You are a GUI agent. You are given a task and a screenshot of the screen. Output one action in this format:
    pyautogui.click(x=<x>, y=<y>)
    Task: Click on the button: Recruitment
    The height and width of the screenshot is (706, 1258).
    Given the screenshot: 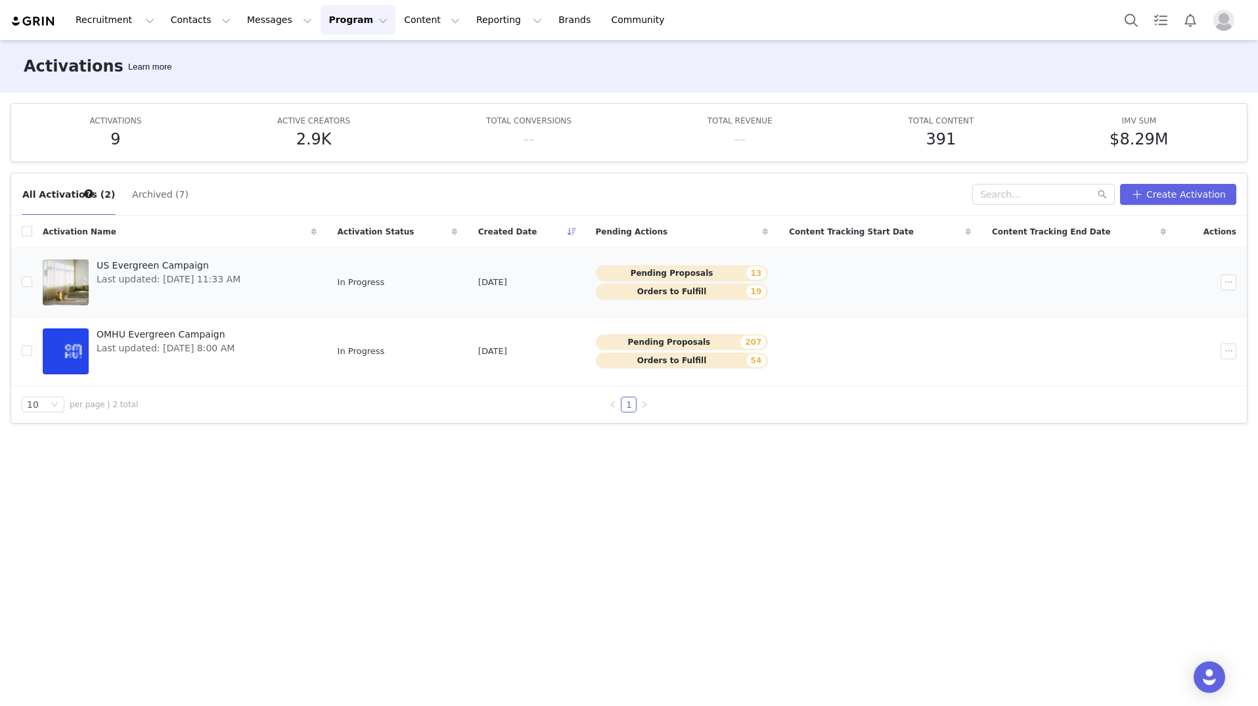 What is the action you would take?
    pyautogui.click(x=115, y=20)
    